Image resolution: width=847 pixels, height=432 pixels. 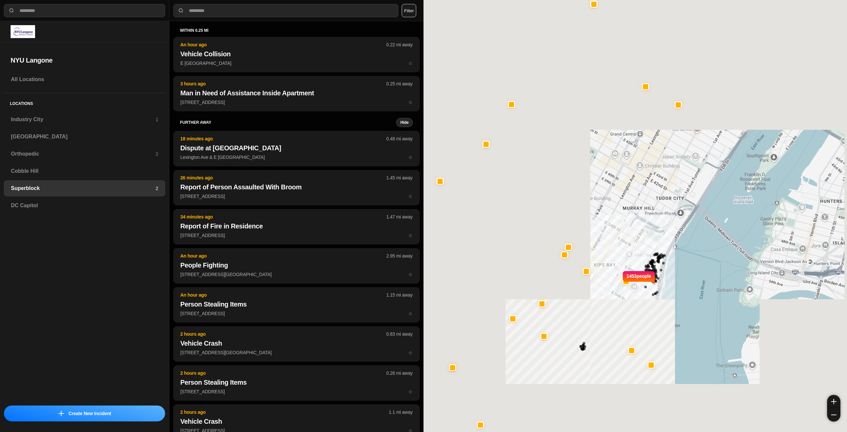 I want to click on p: 1, so click(x=157, y=119).